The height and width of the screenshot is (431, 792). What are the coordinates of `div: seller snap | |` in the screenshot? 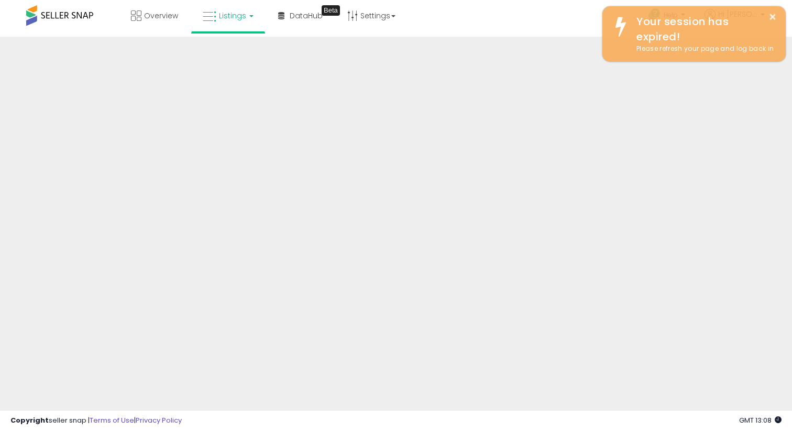 It's located at (96, 421).